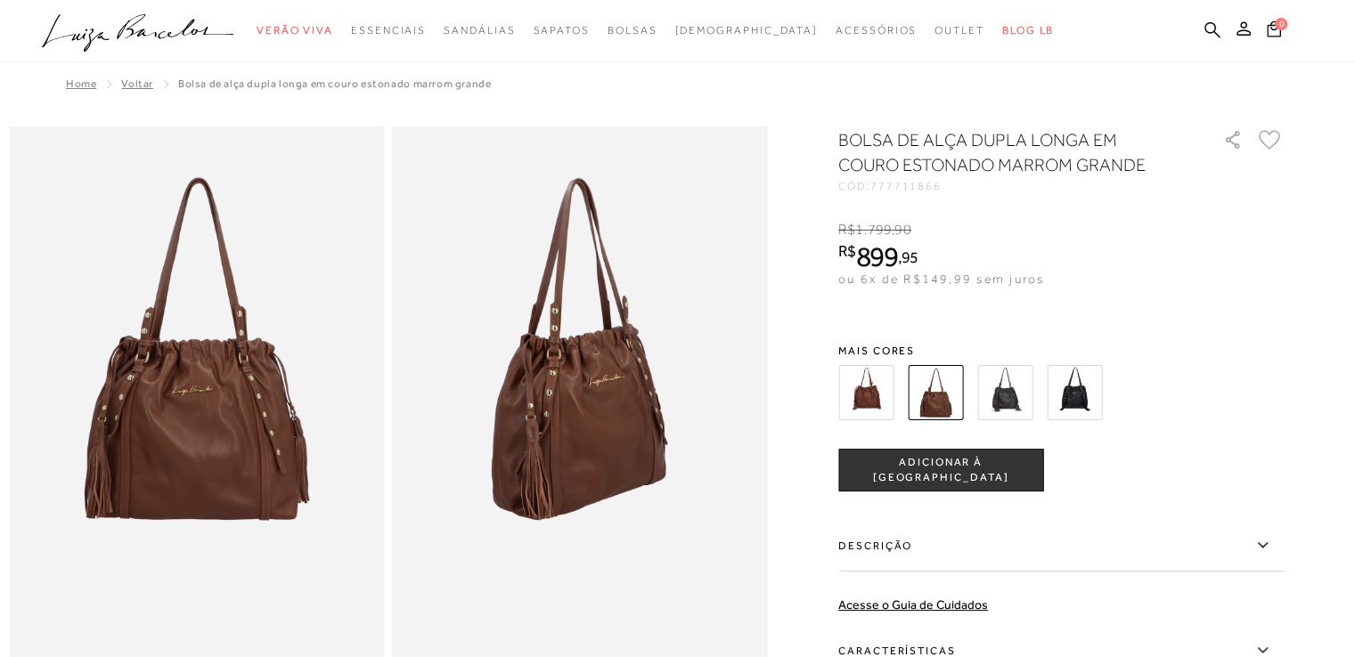 This screenshot has height=657, width=1355. Describe the element at coordinates (137, 84) in the screenshot. I see `span: Voltar` at that location.